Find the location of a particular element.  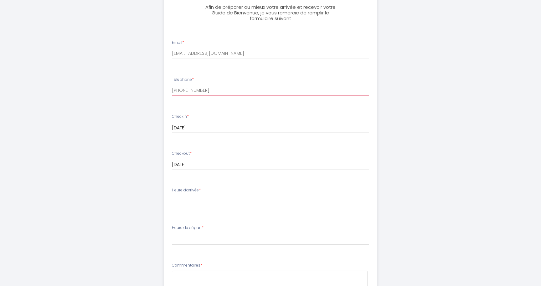

label: Email is located at coordinates (178, 43).